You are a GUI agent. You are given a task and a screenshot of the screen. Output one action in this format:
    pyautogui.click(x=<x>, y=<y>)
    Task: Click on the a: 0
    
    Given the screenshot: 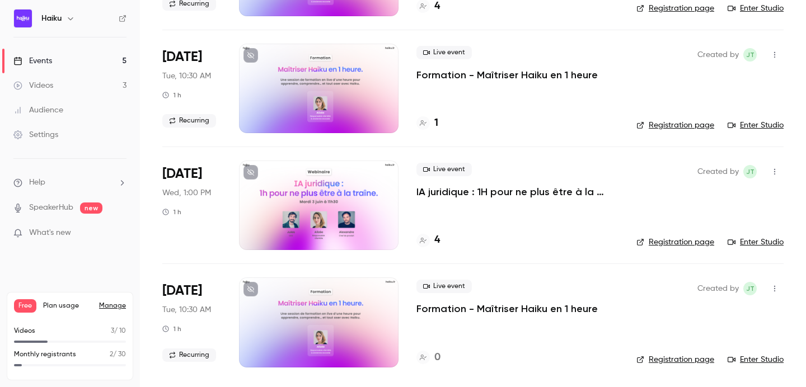 What is the action you would take?
    pyautogui.click(x=428, y=358)
    